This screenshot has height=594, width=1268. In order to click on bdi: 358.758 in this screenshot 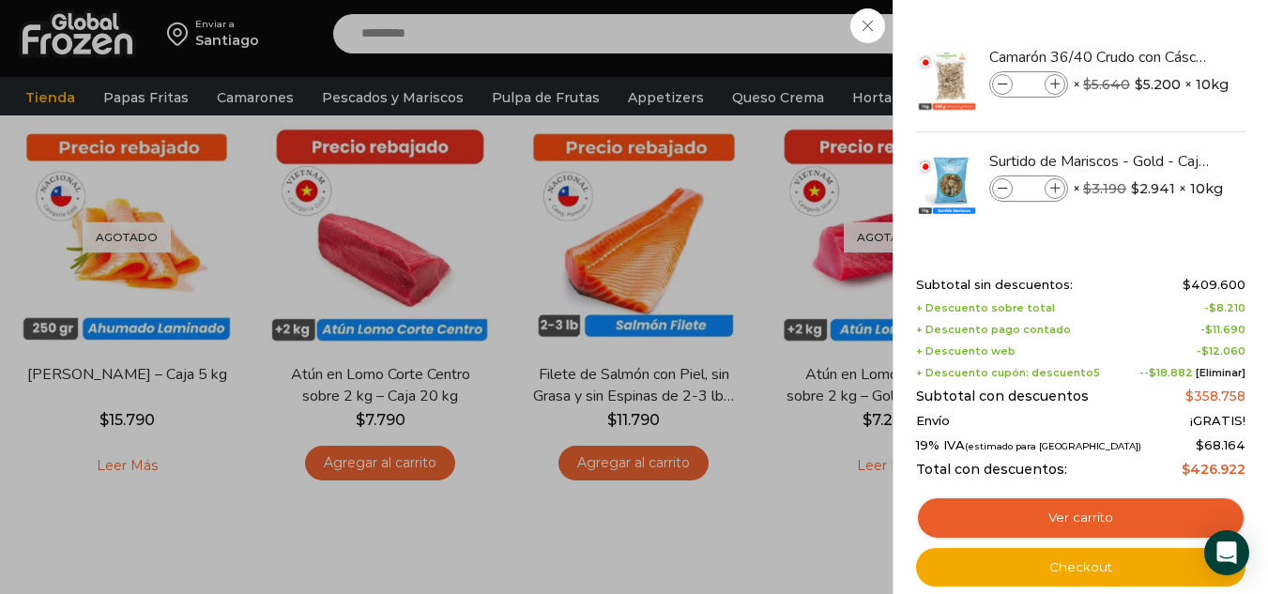, I will do `click(1215, 396)`.